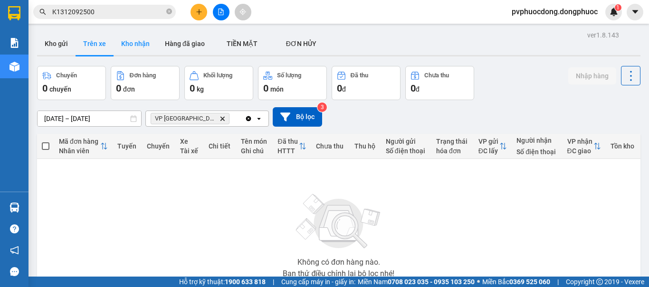 The image size is (649, 287). I want to click on span: plus, so click(199, 12).